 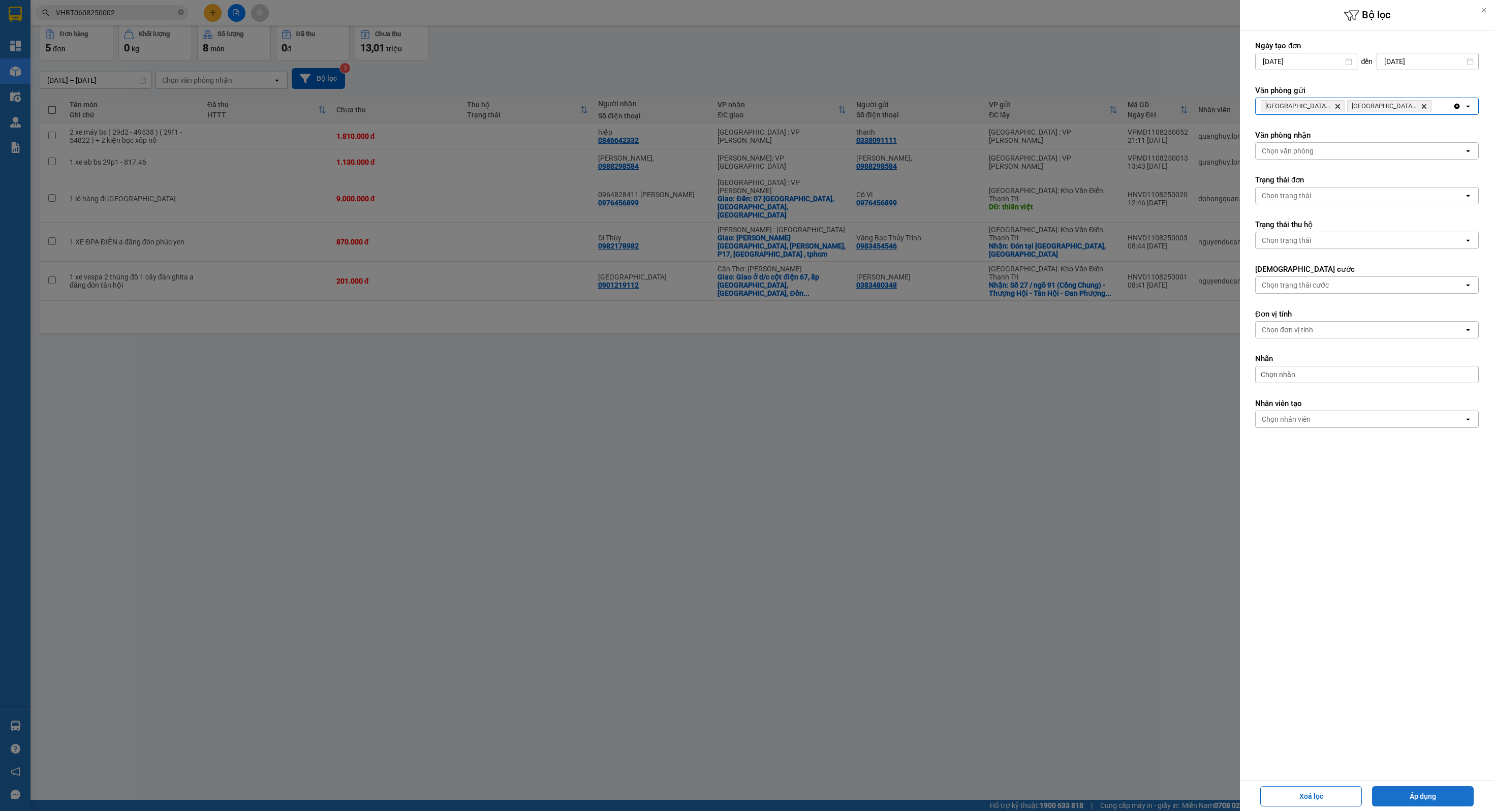 What do you see at coordinates (1286, 419) in the screenshot?
I see `div: Chọn nhân viên` at bounding box center [1286, 419].